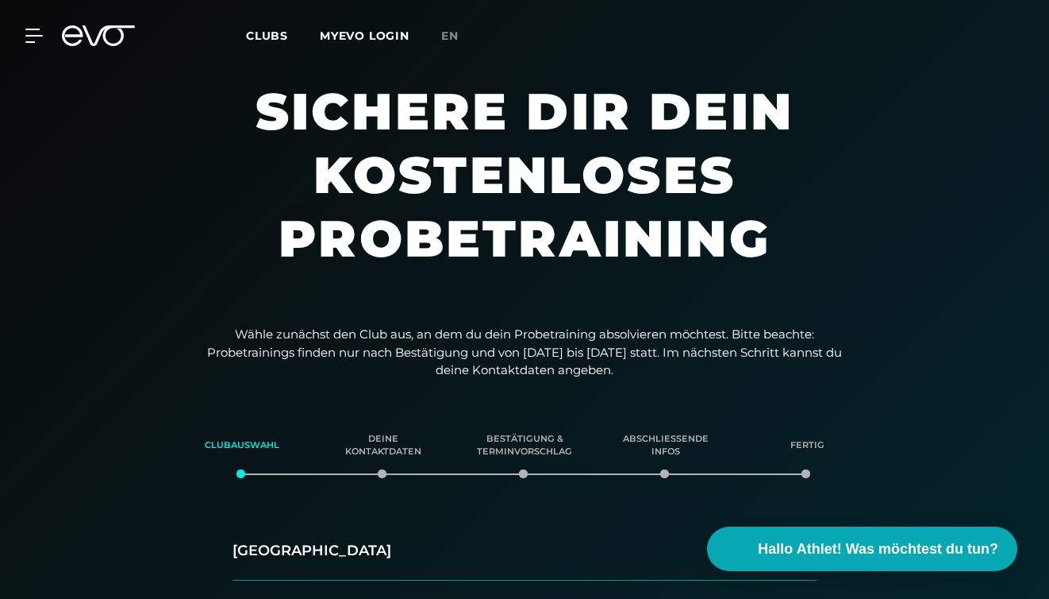 This screenshot has height=599, width=1049. I want to click on div: Abschließende Infos, so click(666, 445).